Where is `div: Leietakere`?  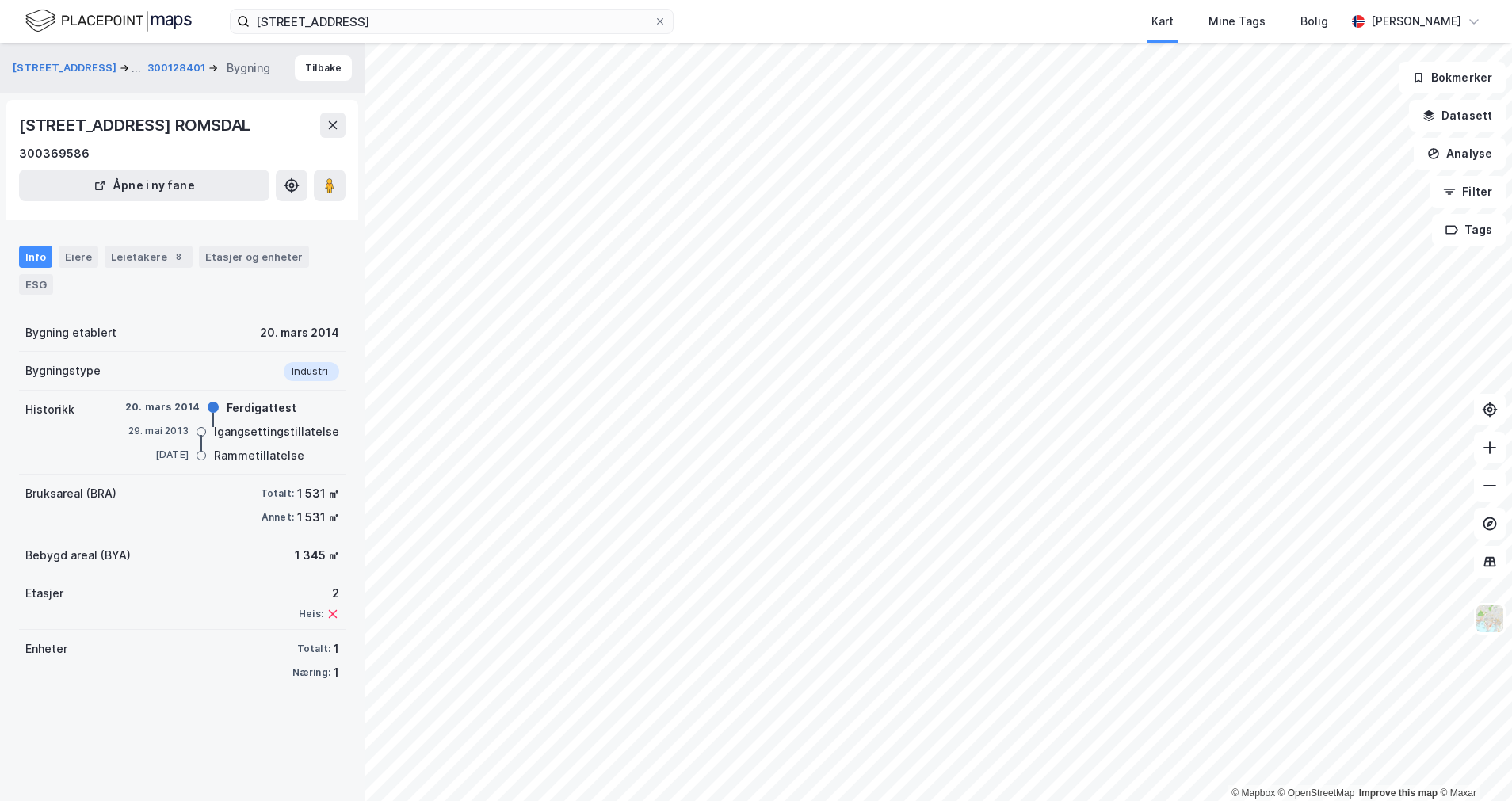
div: Leietakere is located at coordinates (149, 256).